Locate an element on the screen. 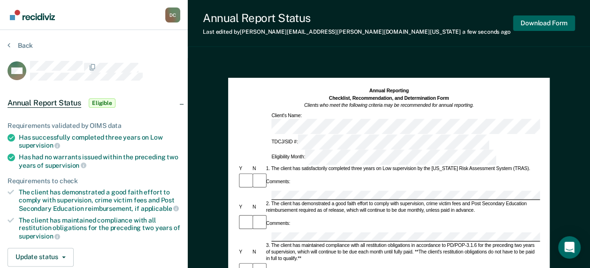  div: D C is located at coordinates (173, 15).